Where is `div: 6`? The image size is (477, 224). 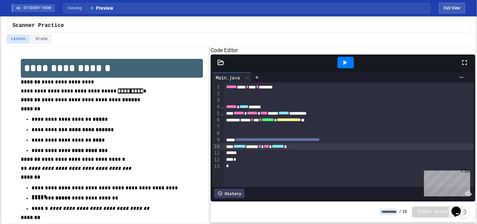 div: 6 is located at coordinates (217, 120).